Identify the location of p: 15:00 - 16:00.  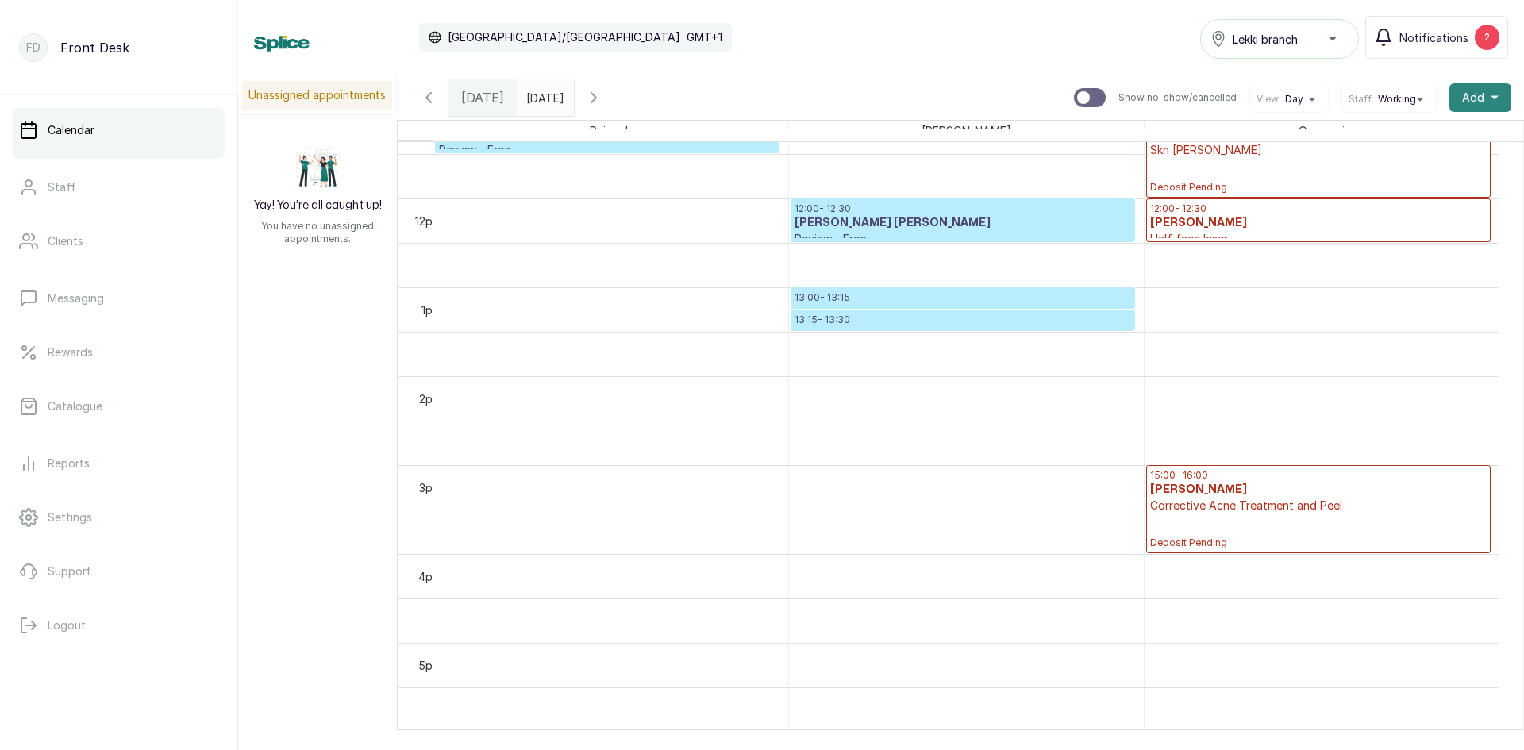
(1318, 475).